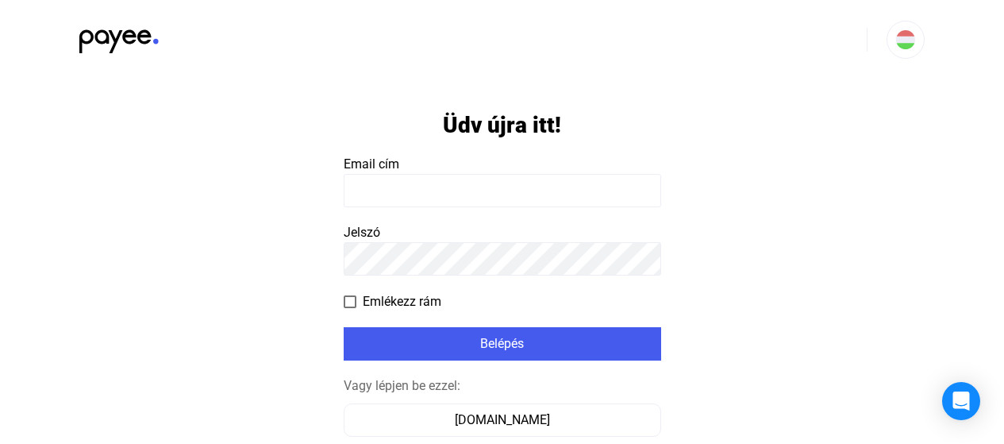 This screenshot has width=1004, height=444. What do you see at coordinates (502, 386) in the screenshot?
I see `div: Vagy lépjen be ezzel:` at bounding box center [502, 386].